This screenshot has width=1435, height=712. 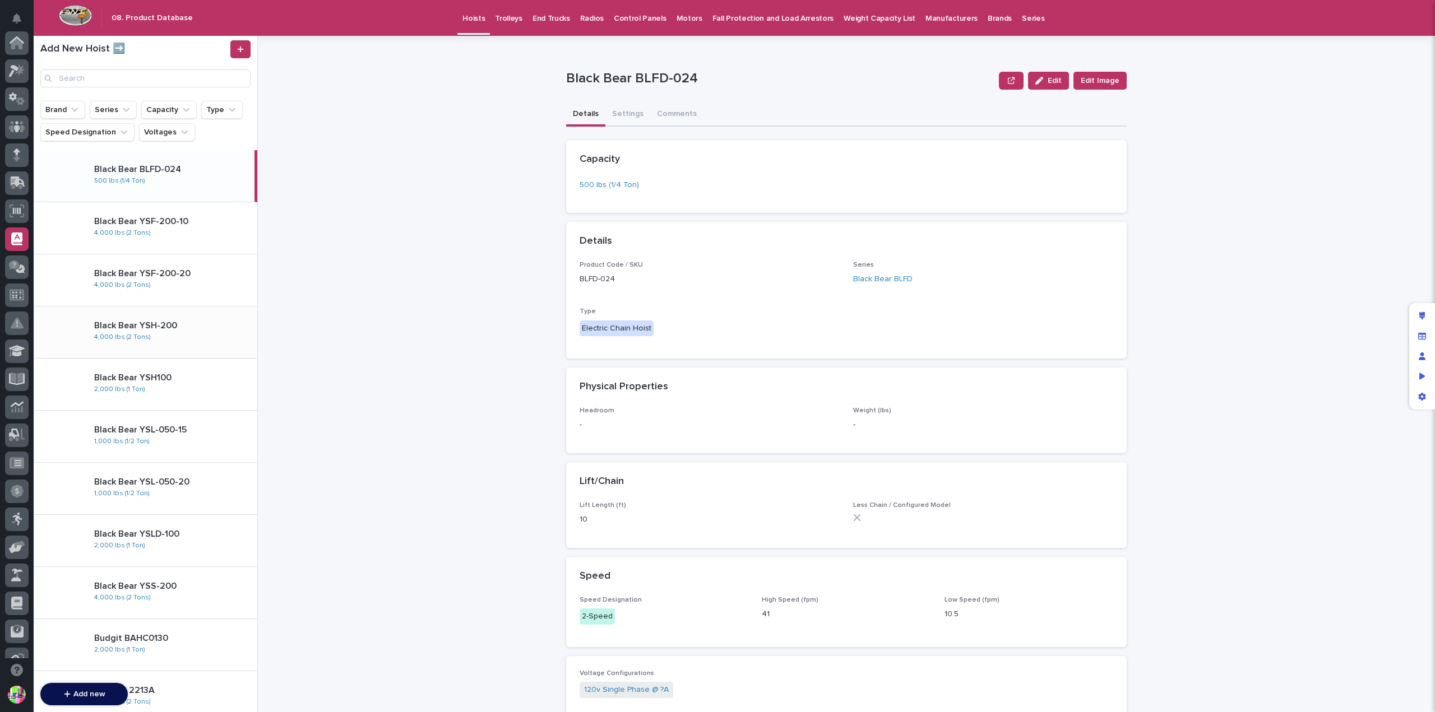 I want to click on h2: Speed, so click(x=595, y=577).